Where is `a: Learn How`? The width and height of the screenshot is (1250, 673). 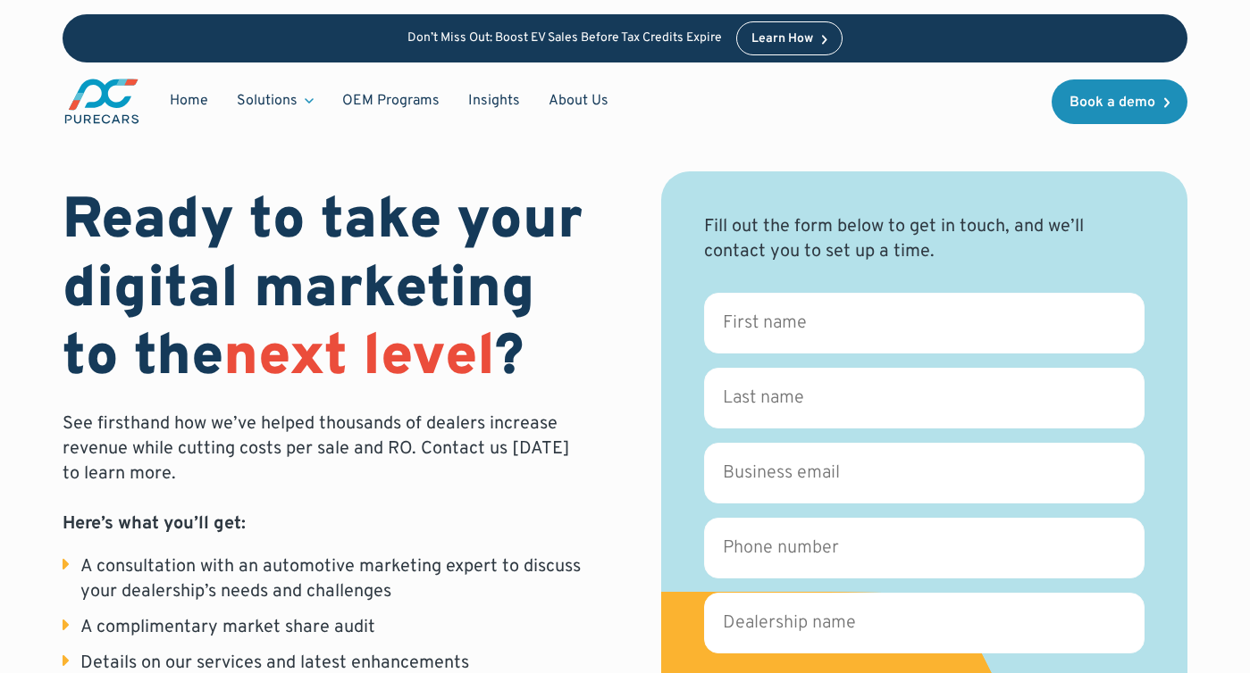
a: Learn How is located at coordinates (789, 38).